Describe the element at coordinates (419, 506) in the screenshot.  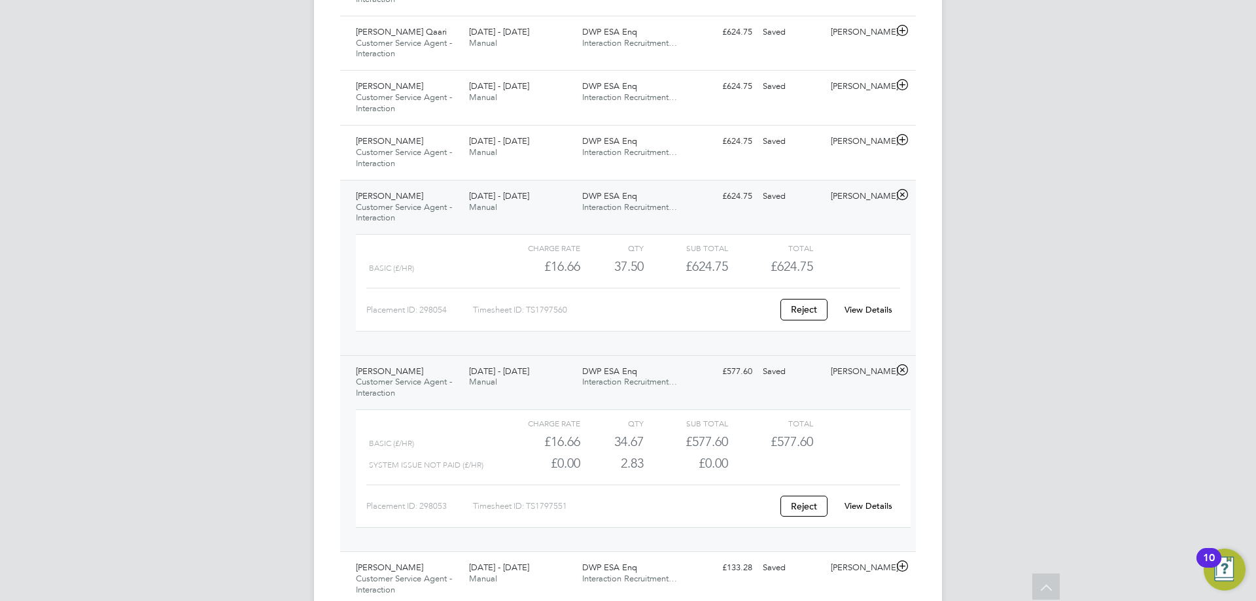
I see `div: Placement ID: 298053` at that location.